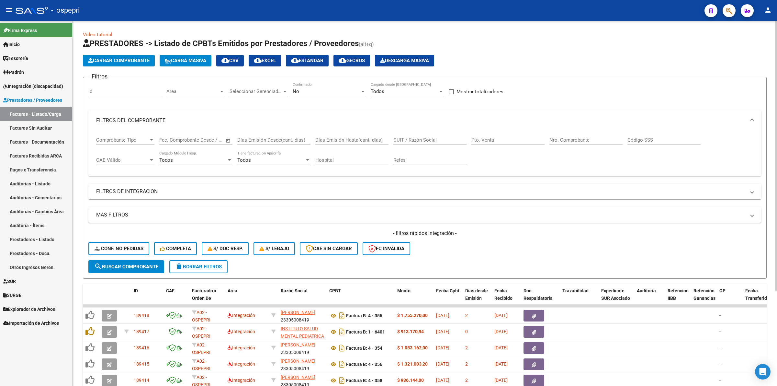  What do you see at coordinates (366, 332) in the screenshot?
I see `strong: Factura B: 1 - 6401` at bounding box center [366, 332].